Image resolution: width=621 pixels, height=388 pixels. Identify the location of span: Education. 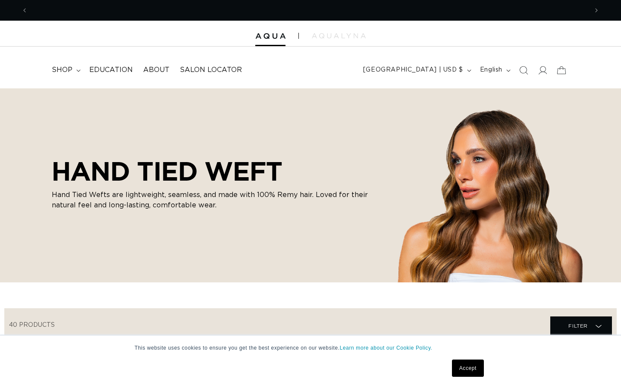
(111, 70).